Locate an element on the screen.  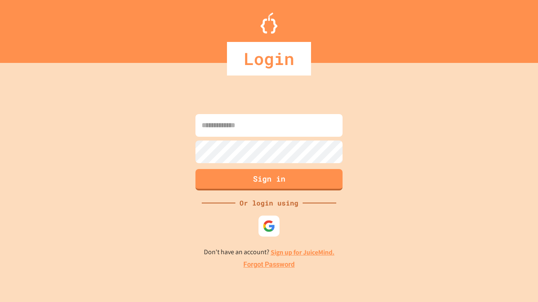
a: Forgot Password is located at coordinates (269, 265).